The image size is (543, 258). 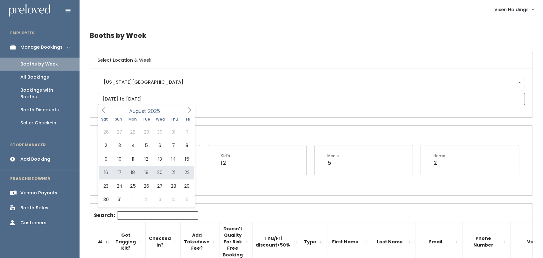 What do you see at coordinates (119, 199) in the screenshot?
I see `span: August 31, 2025` at bounding box center [119, 199].